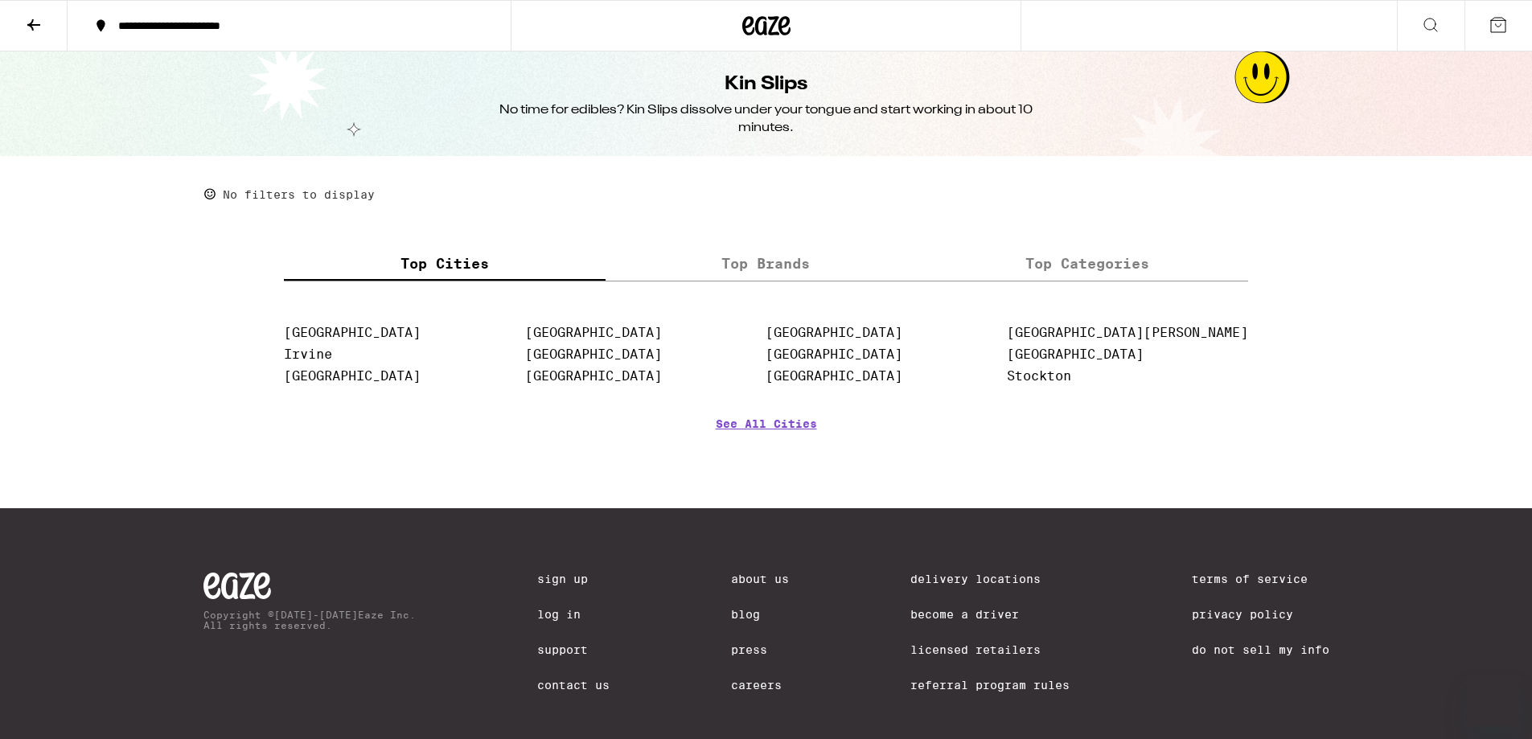 The height and width of the screenshot is (739, 1532). What do you see at coordinates (990, 650) in the screenshot?
I see `a: Licensed Retailers` at bounding box center [990, 650].